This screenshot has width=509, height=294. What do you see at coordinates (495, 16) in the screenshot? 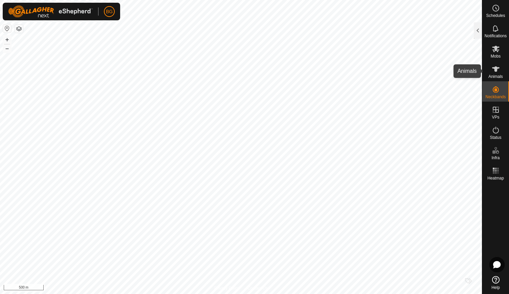
I see `span: Schedules` at bounding box center [495, 16].